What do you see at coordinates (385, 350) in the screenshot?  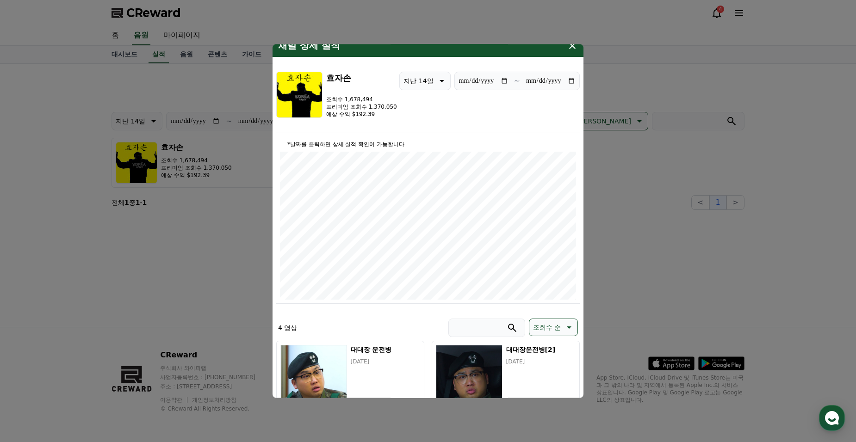 I see `h5: 대대장 운전병` at bounding box center [385, 350].